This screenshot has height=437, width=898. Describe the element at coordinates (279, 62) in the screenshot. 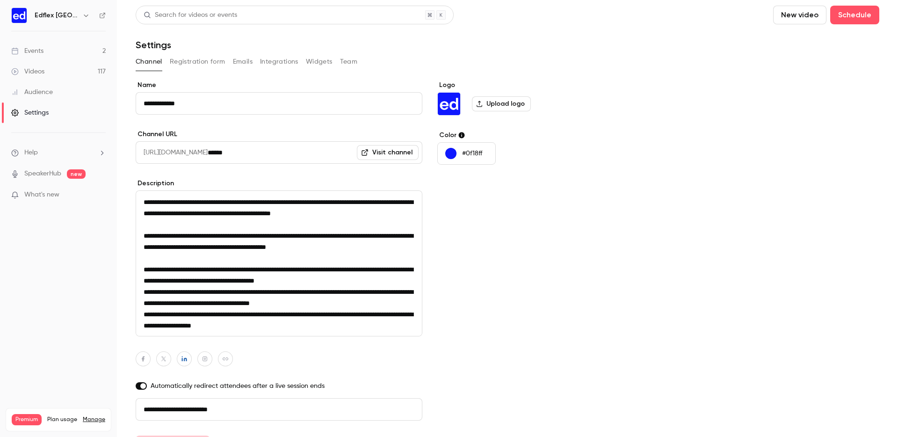

I see `button: Integrations` at that location.